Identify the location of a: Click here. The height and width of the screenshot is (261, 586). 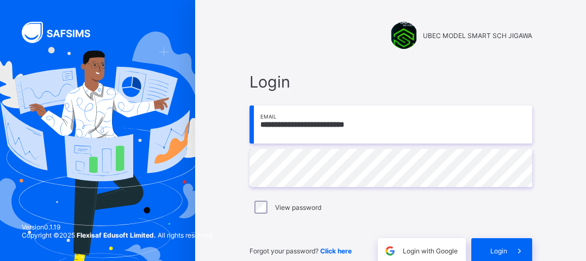
(336, 251).